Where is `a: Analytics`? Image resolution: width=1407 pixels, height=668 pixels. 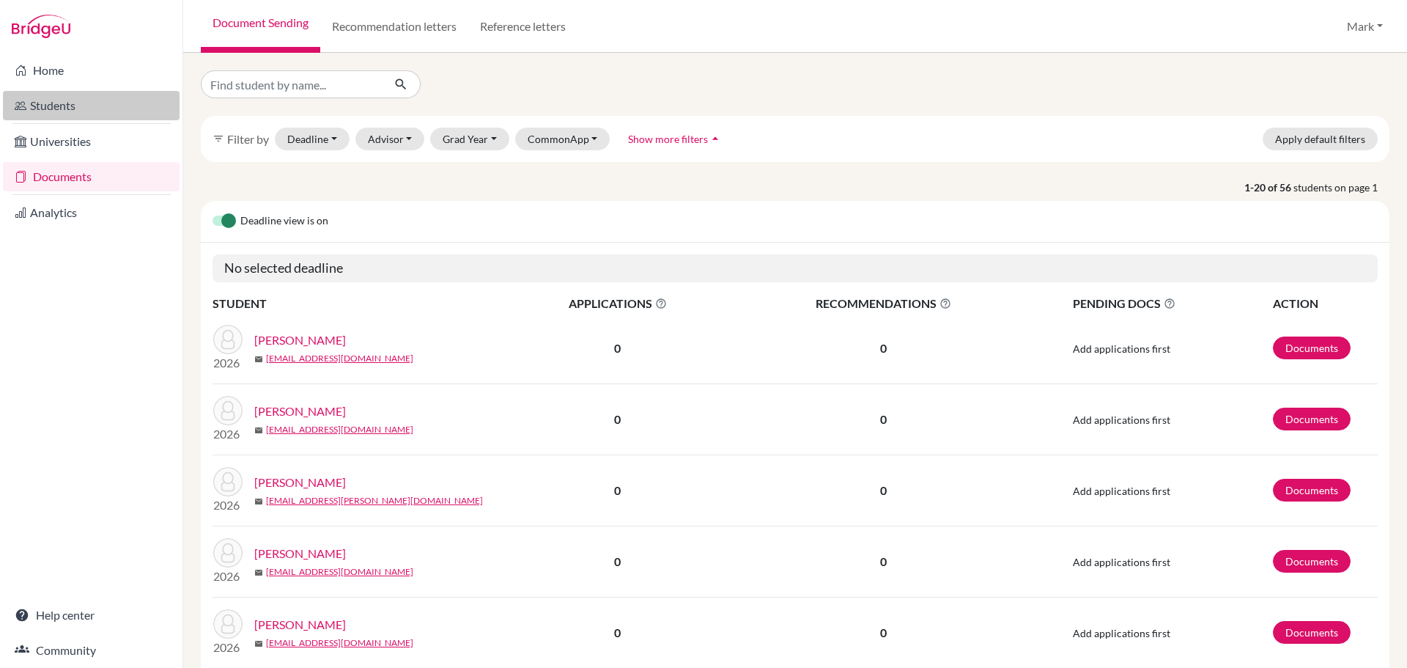 a: Analytics is located at coordinates (91, 213).